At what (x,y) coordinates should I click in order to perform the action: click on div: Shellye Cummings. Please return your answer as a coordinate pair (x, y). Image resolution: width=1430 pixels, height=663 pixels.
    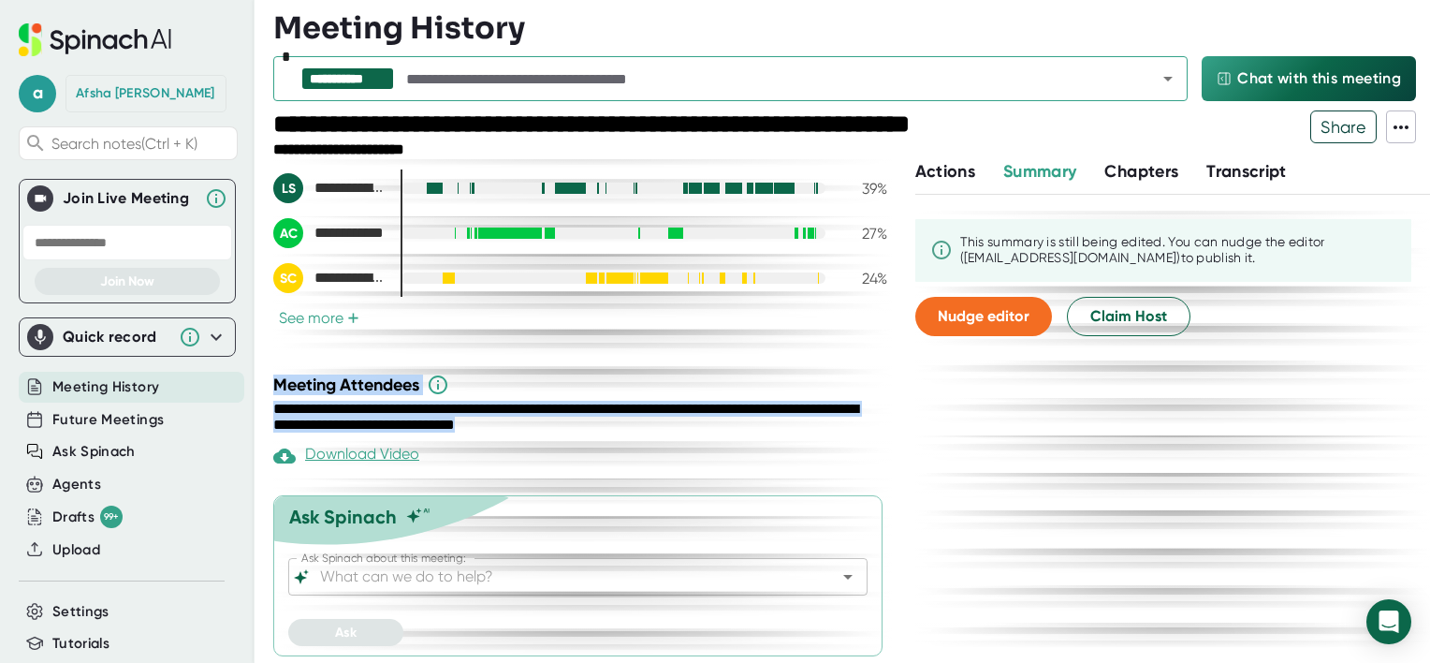
    Looking at the image, I should click on (329, 278).